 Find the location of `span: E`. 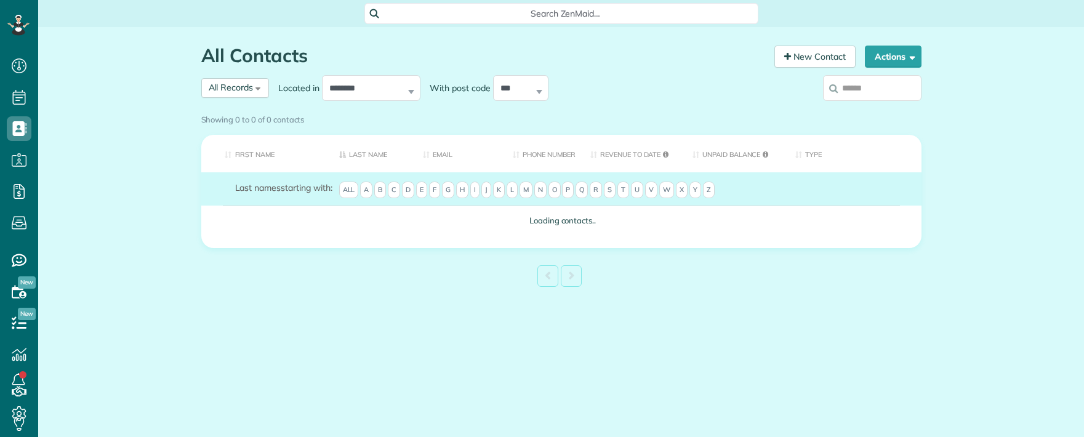

span: E is located at coordinates (421, 190).